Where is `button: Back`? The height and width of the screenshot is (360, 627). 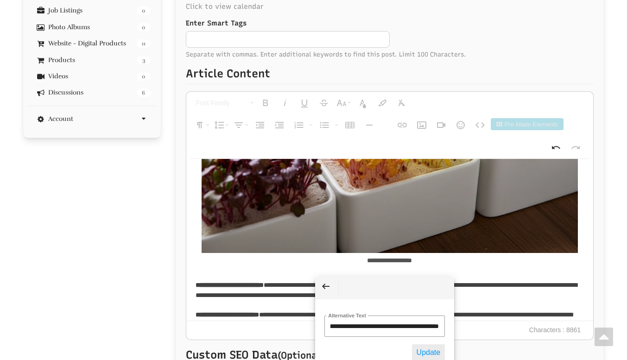
button: Back is located at coordinates (326, 286).